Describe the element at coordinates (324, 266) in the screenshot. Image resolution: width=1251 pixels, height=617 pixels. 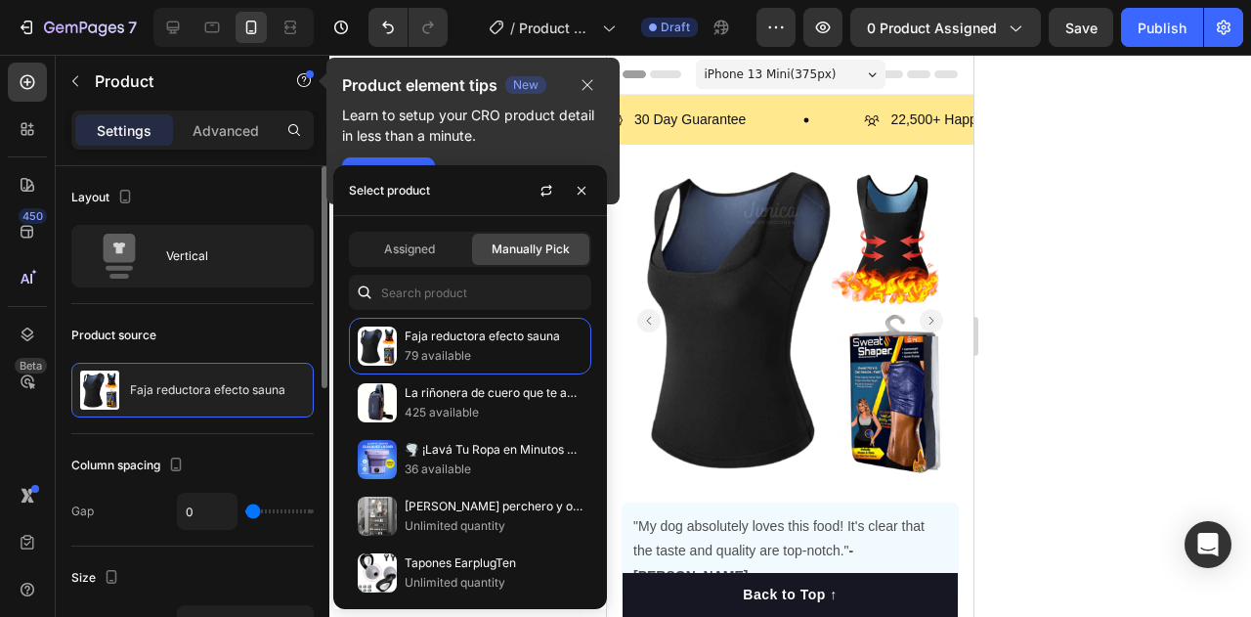
I see `button: Carousel Next Arrow` at that location.